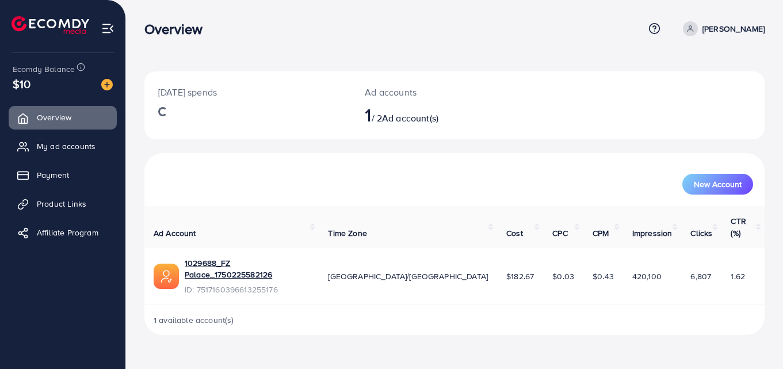  Describe the element at coordinates (62, 204) in the screenshot. I see `span: Product Links` at that location.